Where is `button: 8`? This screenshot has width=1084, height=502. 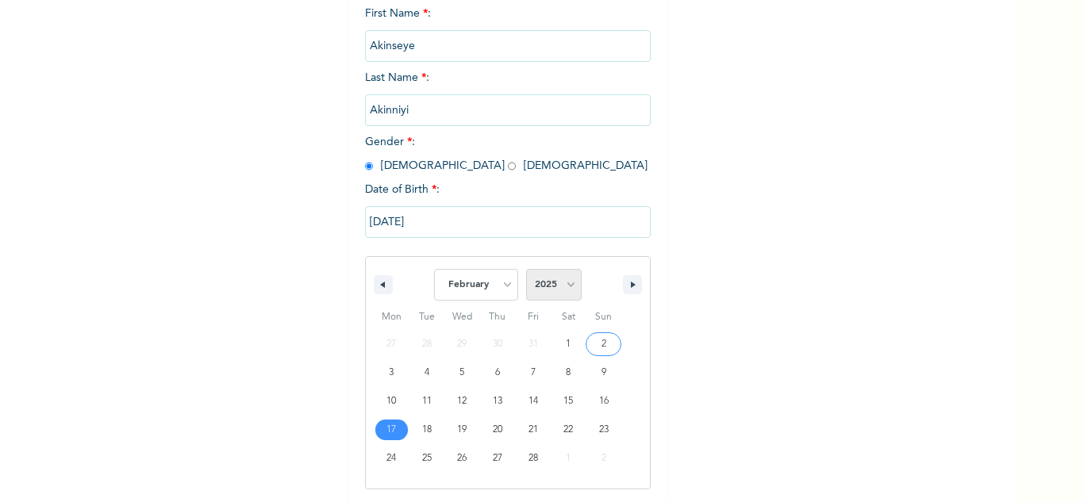 button: 8 is located at coordinates (568, 373).